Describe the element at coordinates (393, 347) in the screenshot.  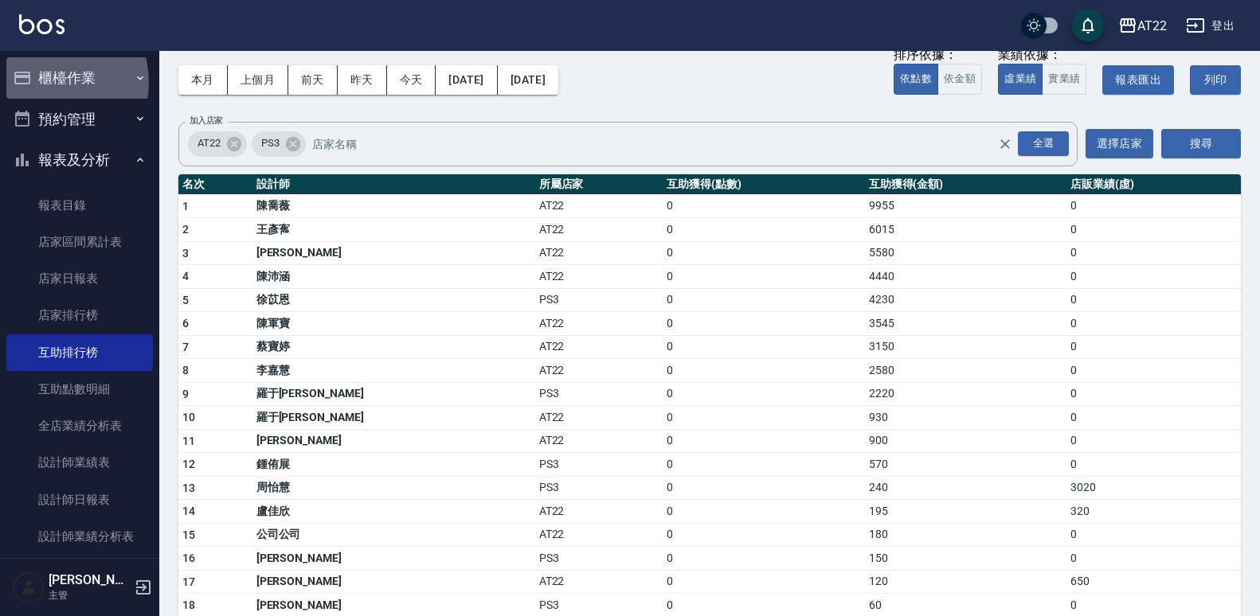
I see `td: 蔡寶婷` at that location.